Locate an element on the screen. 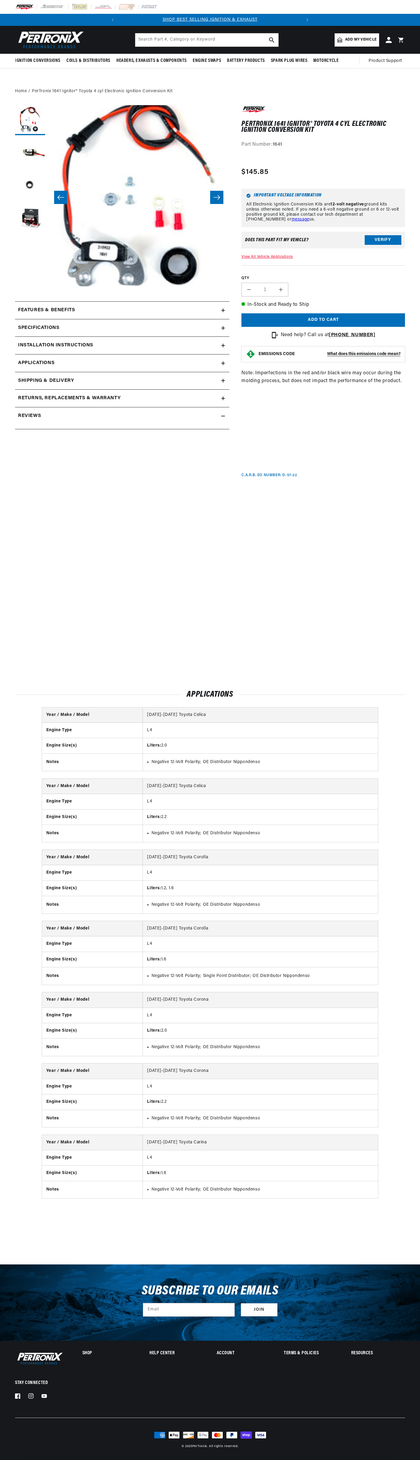  summary: Terms & policies is located at coordinates (310, 1353).